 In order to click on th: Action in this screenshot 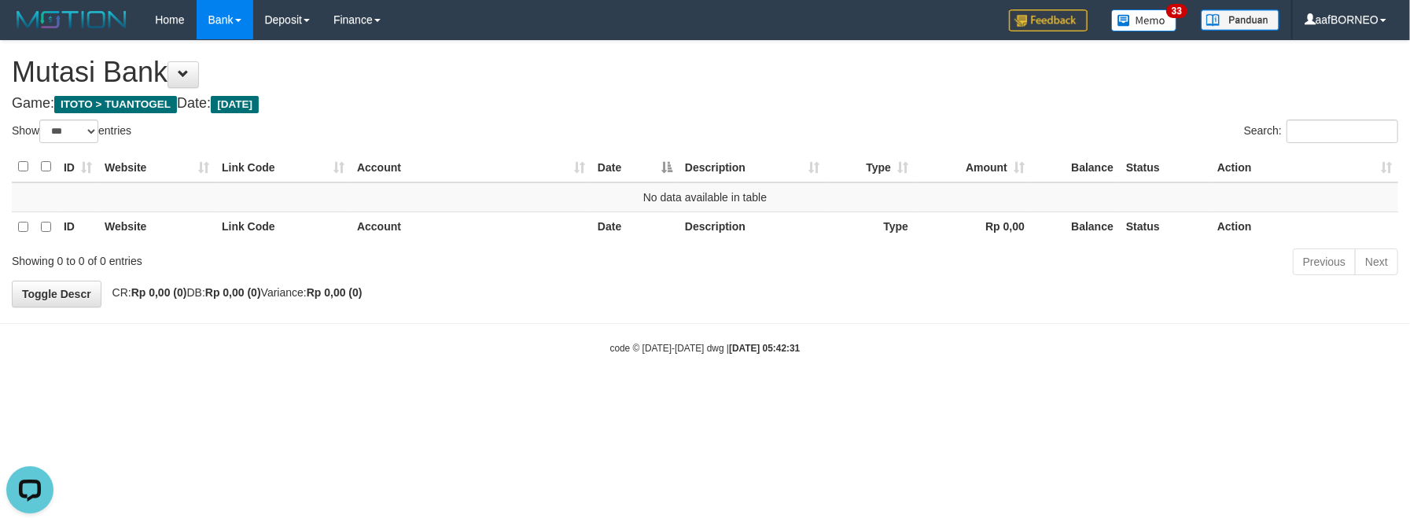, I will do `click(1304, 226)`.